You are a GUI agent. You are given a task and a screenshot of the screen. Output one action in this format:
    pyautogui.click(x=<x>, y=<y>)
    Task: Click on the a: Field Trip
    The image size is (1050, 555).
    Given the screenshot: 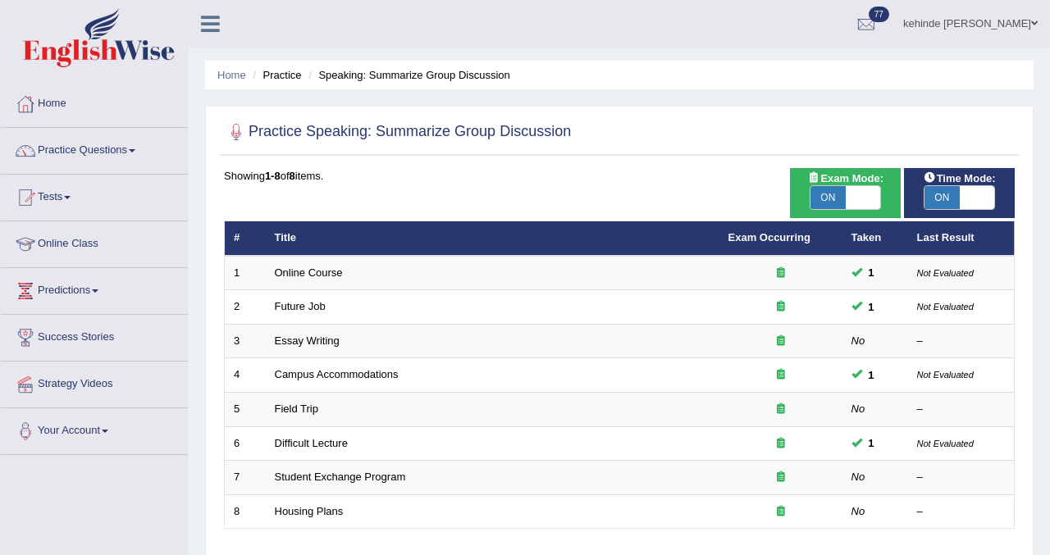 What is the action you would take?
    pyautogui.click(x=296, y=409)
    